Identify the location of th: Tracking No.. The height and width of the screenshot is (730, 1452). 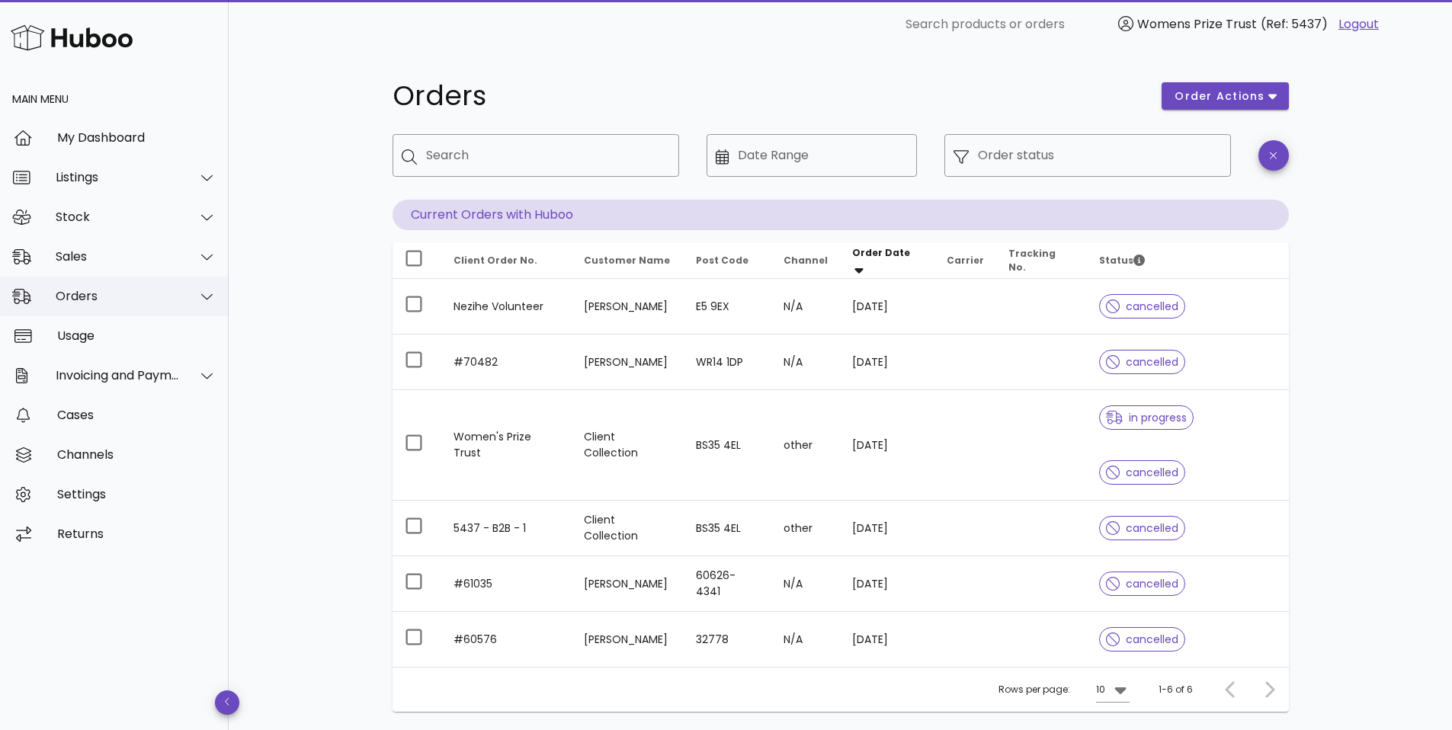
(1042, 261).